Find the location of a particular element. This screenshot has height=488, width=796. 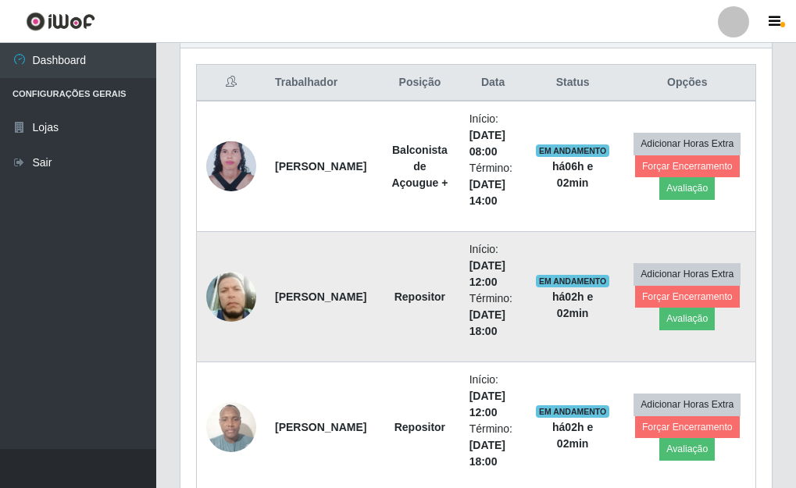

img: 1673493072415.jpeg is located at coordinates (231, 297).